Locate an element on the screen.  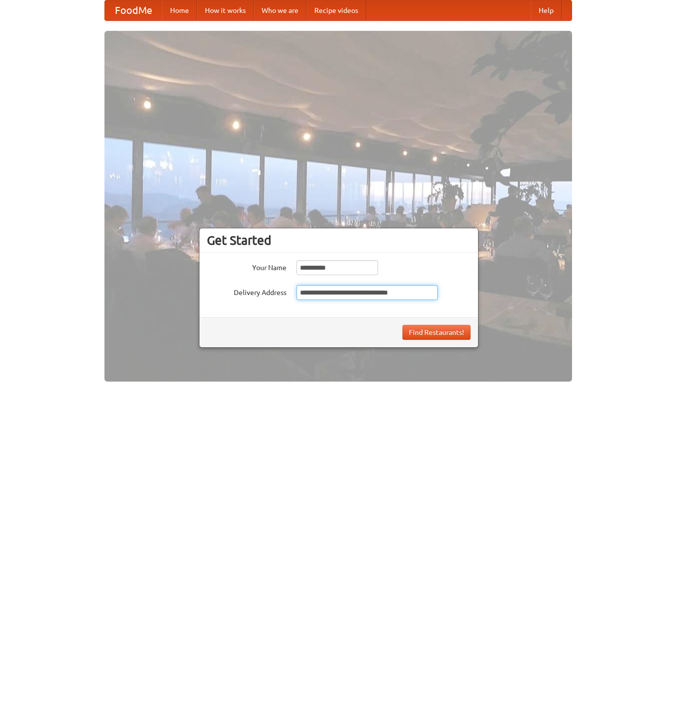
a: FoodMe is located at coordinates (133, 10).